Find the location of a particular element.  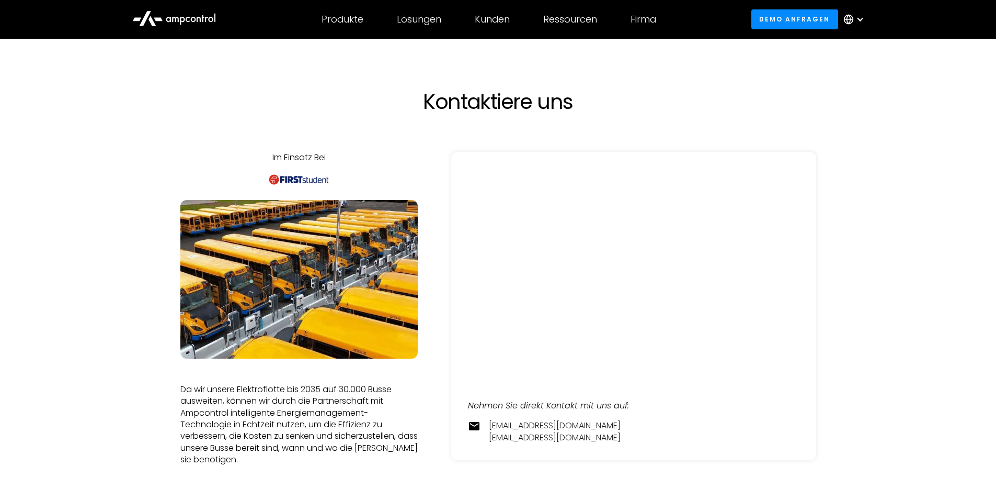

div: Lösungen is located at coordinates (419, 19).